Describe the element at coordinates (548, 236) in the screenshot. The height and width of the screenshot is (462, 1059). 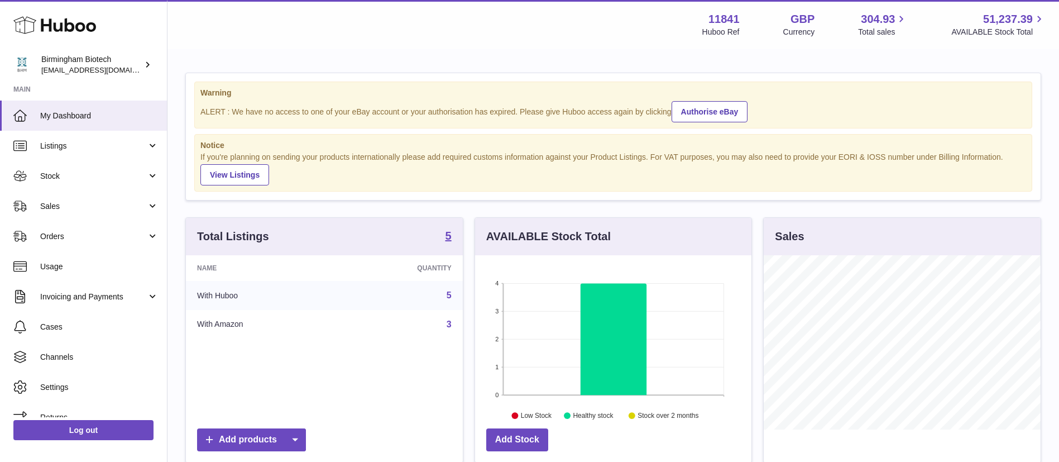
I see `h3: AVAILABLE Stock Total` at that location.